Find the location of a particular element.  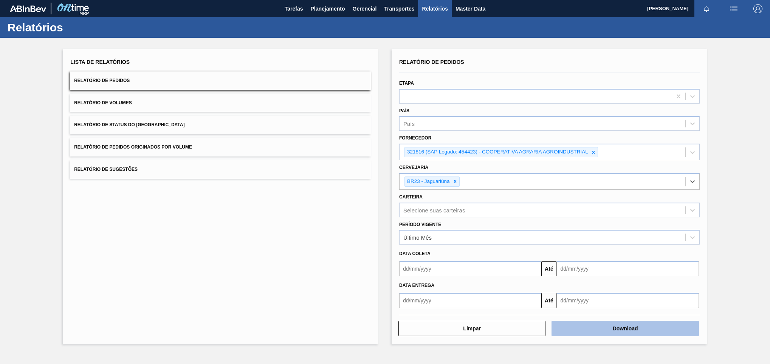

button: Relatório de Volumes is located at coordinates (220, 103).